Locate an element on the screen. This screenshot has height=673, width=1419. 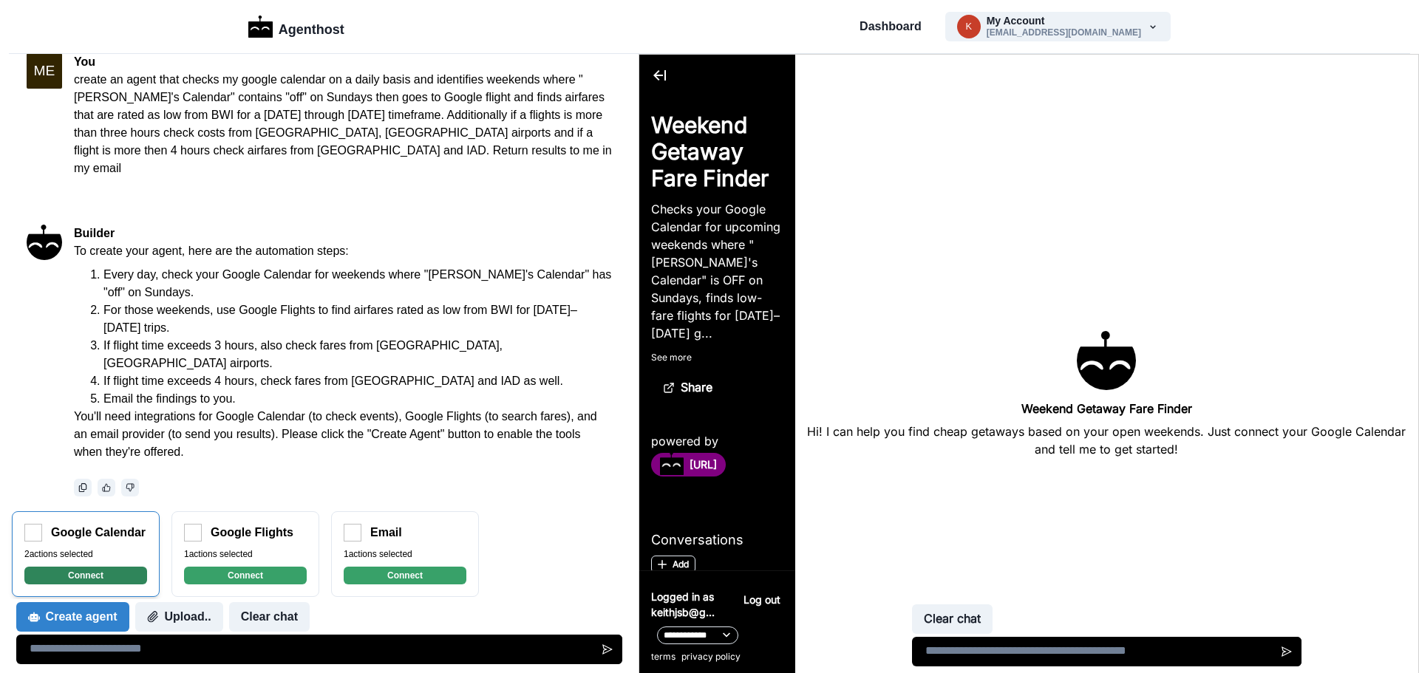
a: privacy policy is located at coordinates (72, 602).